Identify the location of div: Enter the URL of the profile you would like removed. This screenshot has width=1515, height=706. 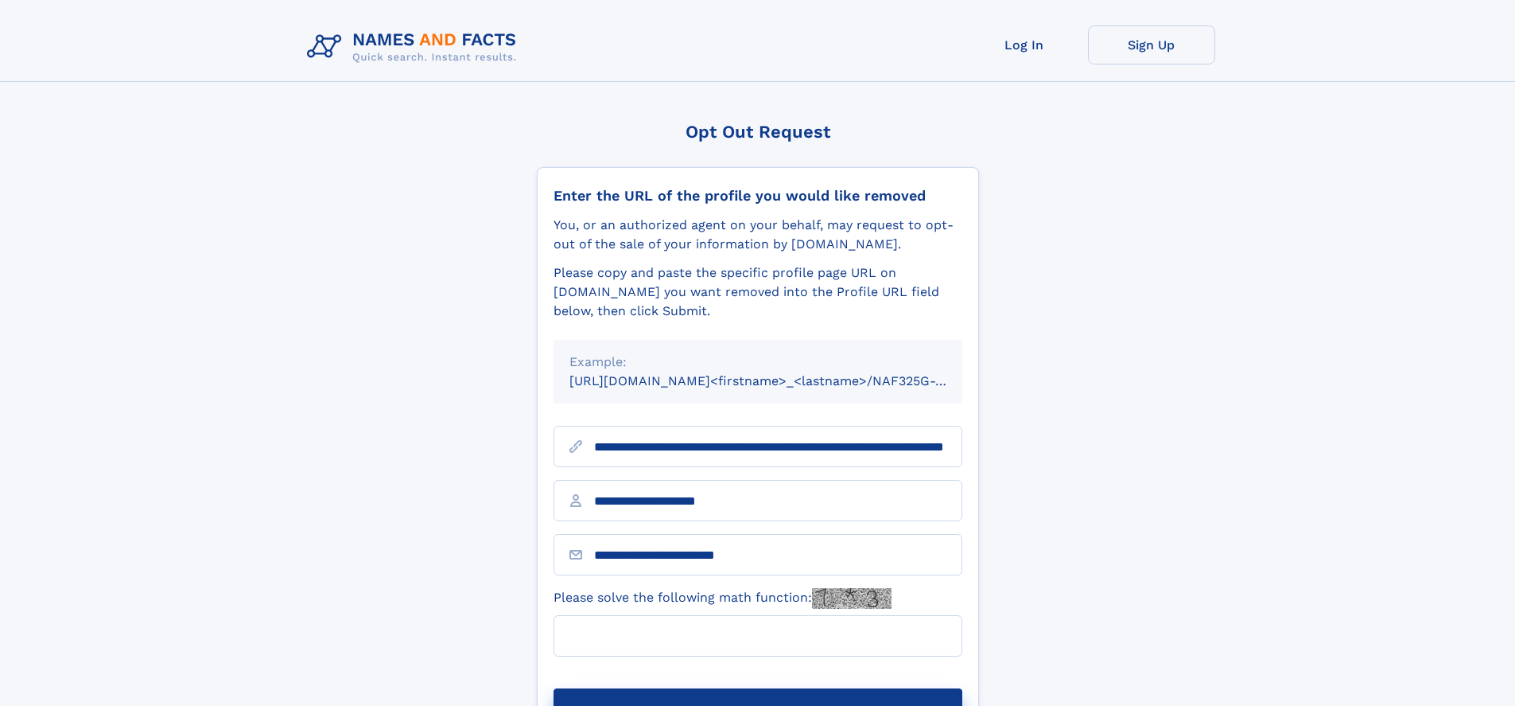
(758, 196).